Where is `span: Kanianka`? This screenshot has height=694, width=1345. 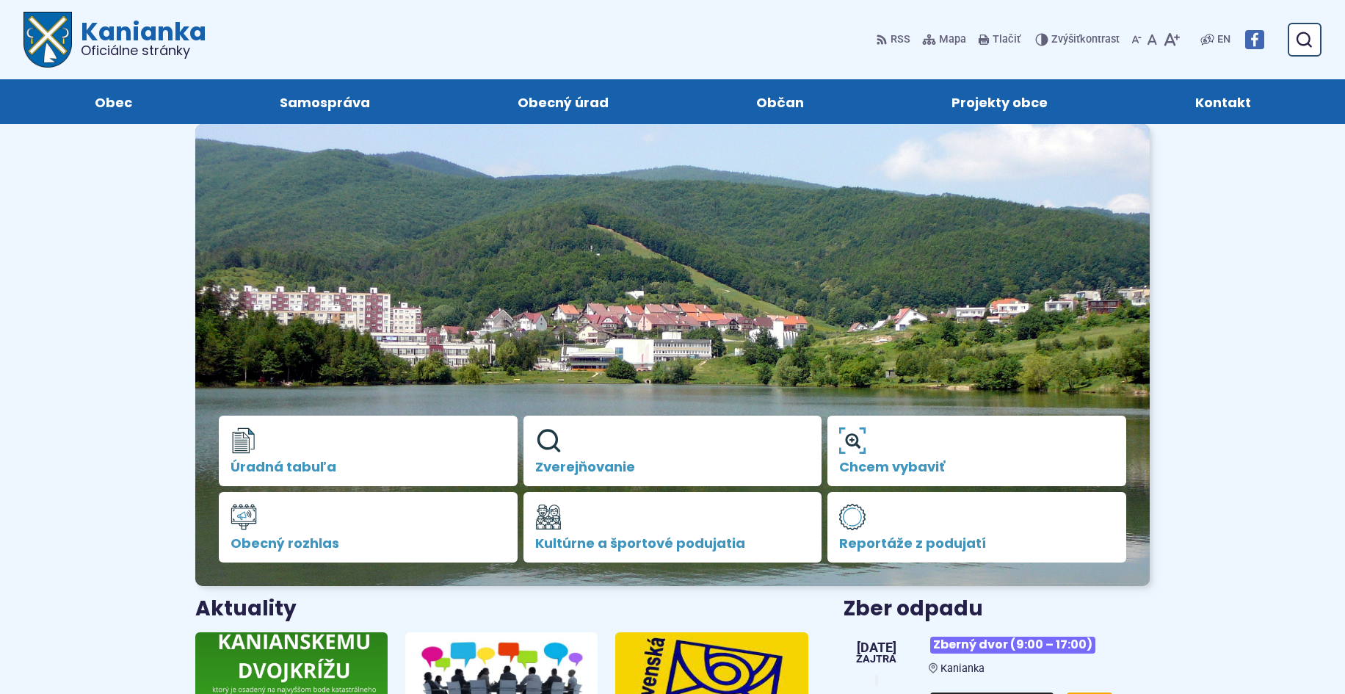 span: Kanianka is located at coordinates (963, 668).